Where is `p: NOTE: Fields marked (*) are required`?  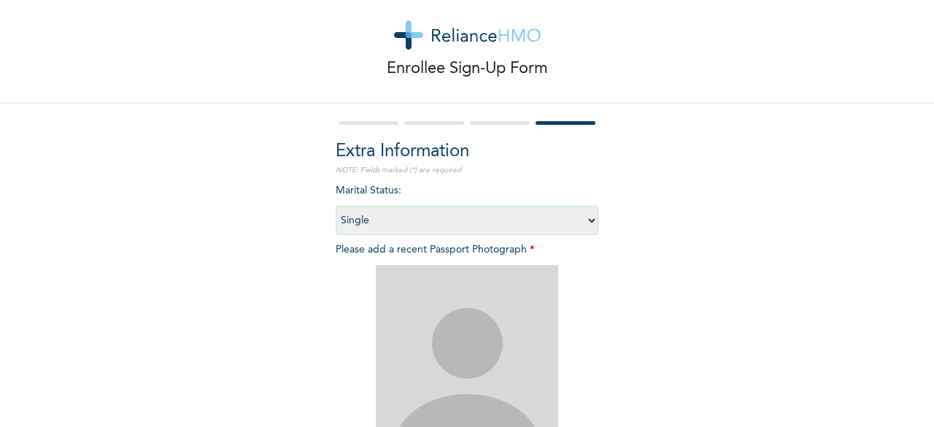 p: NOTE: Fields marked (*) are required is located at coordinates (467, 170).